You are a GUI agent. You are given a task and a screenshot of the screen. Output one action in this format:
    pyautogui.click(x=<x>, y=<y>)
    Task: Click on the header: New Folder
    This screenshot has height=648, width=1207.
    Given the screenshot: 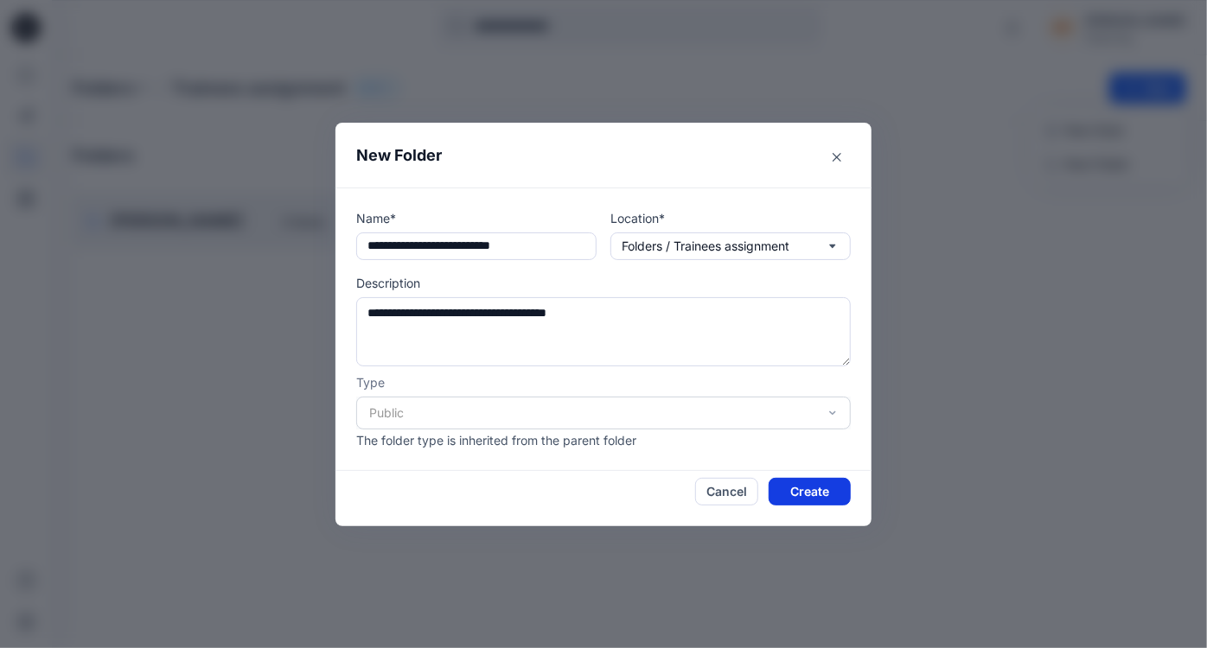 What is the action you would take?
    pyautogui.click(x=603, y=155)
    